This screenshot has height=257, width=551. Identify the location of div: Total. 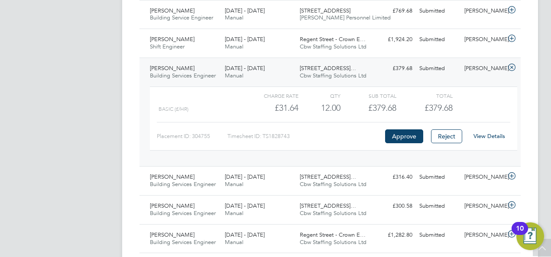
(424, 96).